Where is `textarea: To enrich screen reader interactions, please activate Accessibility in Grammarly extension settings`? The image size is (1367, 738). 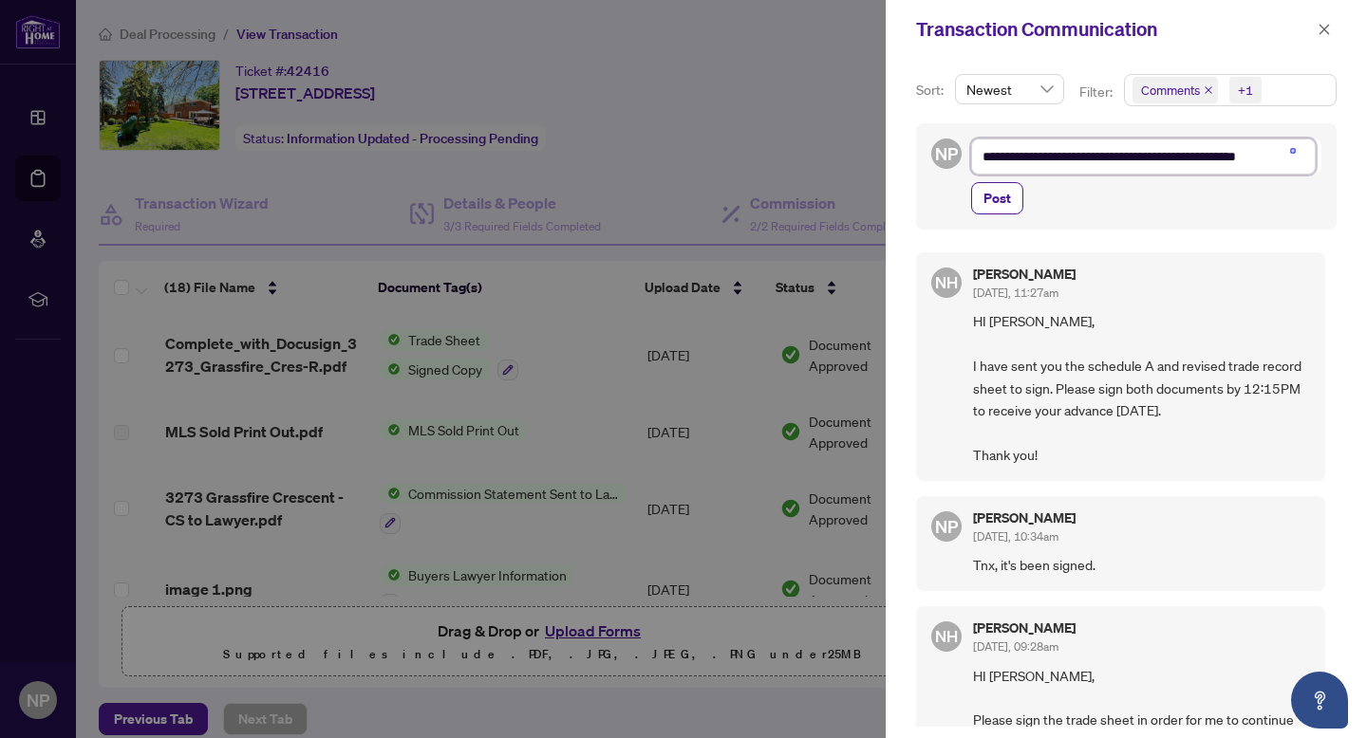
textarea: To enrich screen reader interactions, please activate Accessibility in Grammarly extension settings is located at coordinates (1143, 157).